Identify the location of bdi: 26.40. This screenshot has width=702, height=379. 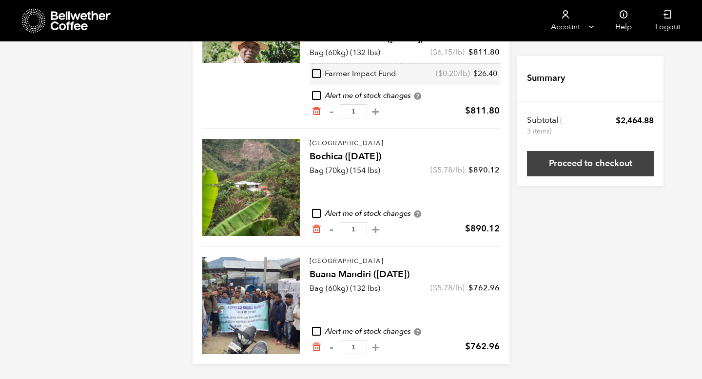
(485, 74).